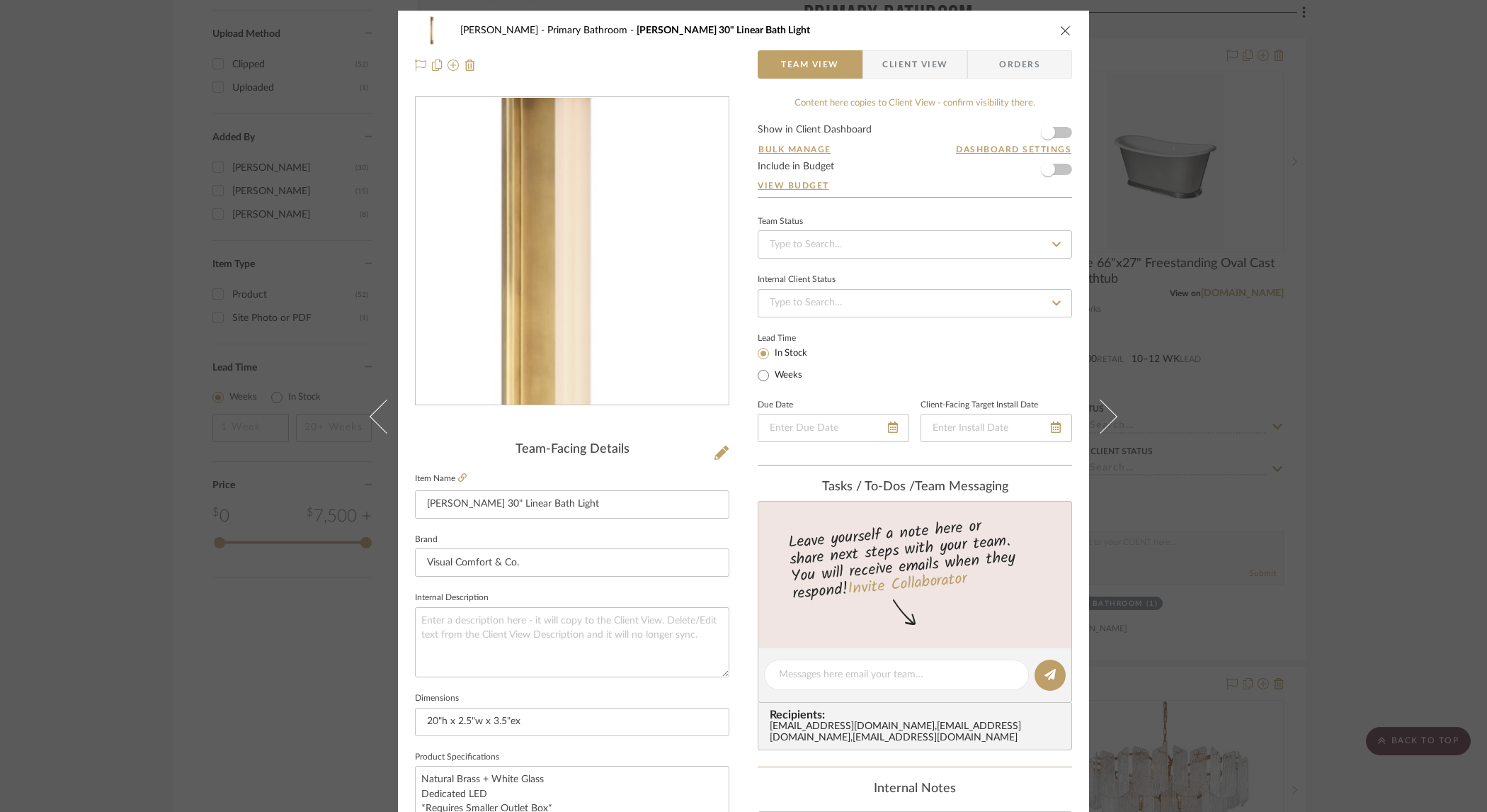 This screenshot has width=1487, height=812. What do you see at coordinates (787, 376) in the screenshot?
I see `label: Weeks` at bounding box center [787, 376].